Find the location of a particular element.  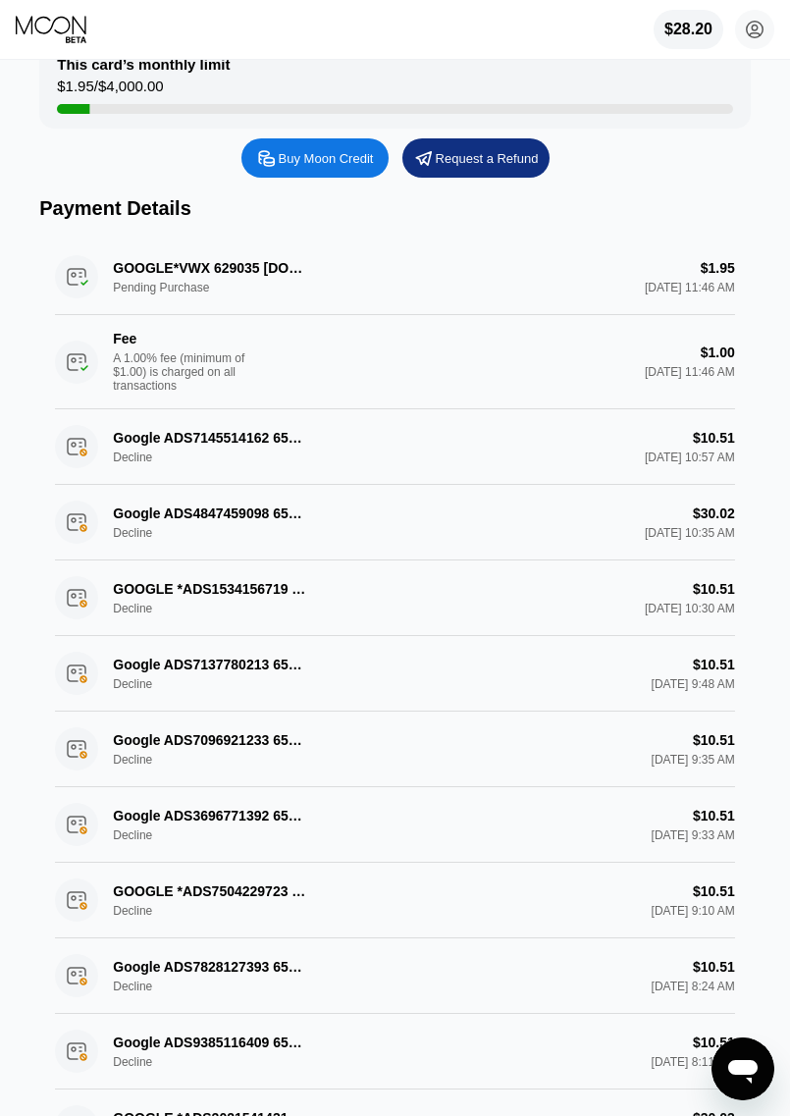

div: Fee is located at coordinates (211, 339).